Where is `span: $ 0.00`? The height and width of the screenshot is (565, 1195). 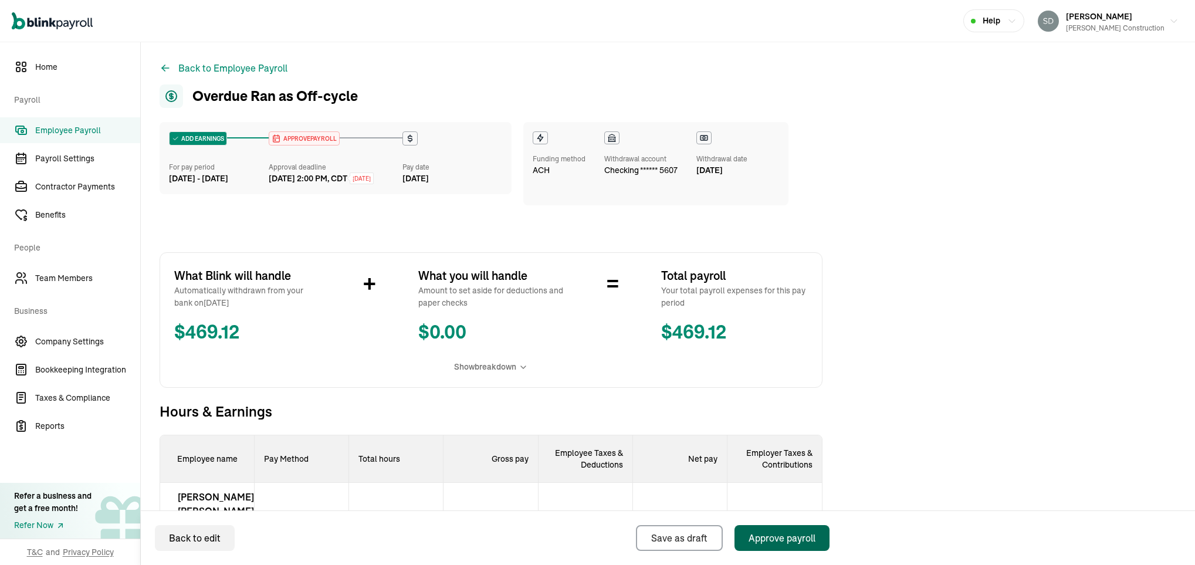
span: $ 0.00 is located at coordinates (492, 333).